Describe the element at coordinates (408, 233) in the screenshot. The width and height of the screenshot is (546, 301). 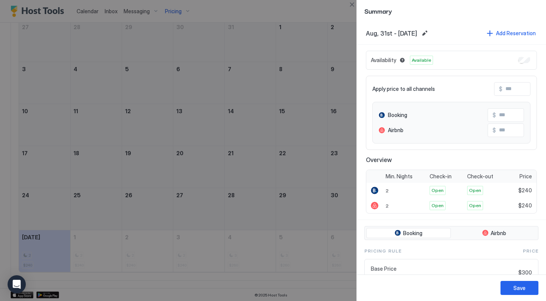
I see `button: Booking` at that location.